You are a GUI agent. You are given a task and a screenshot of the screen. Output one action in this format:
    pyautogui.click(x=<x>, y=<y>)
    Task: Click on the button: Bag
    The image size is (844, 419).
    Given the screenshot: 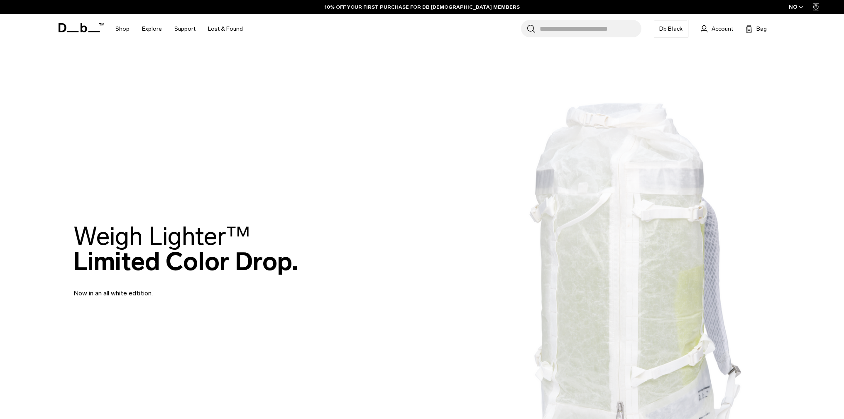 What is the action you would take?
    pyautogui.click(x=756, y=29)
    